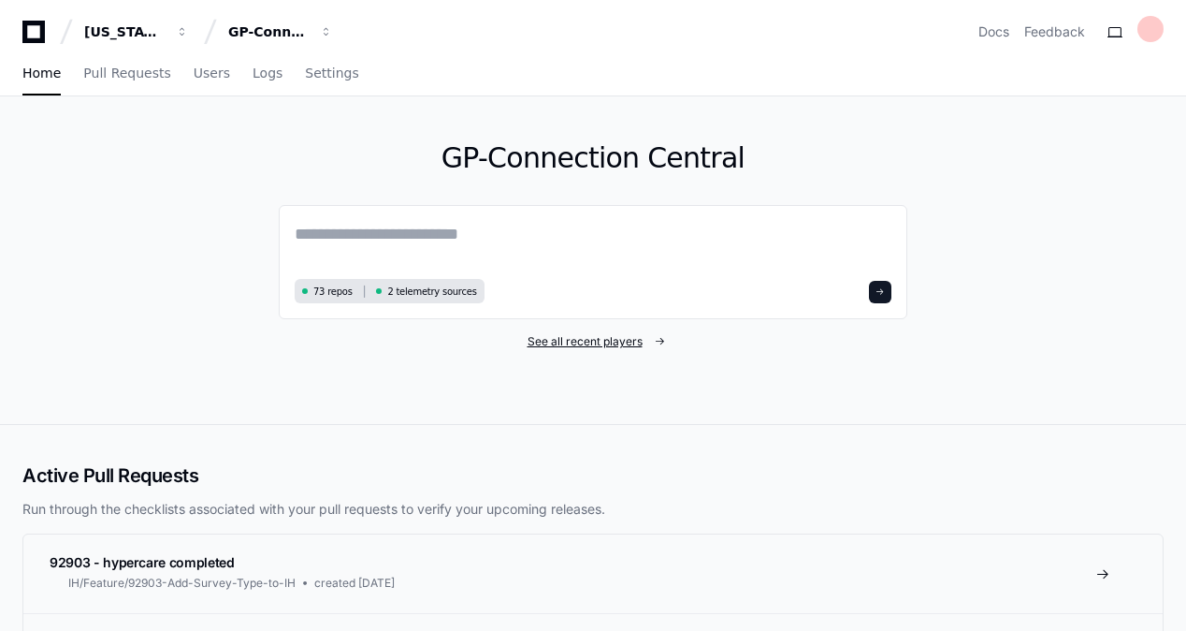 This screenshot has width=1186, height=631. I want to click on a: See all recent players, so click(593, 342).